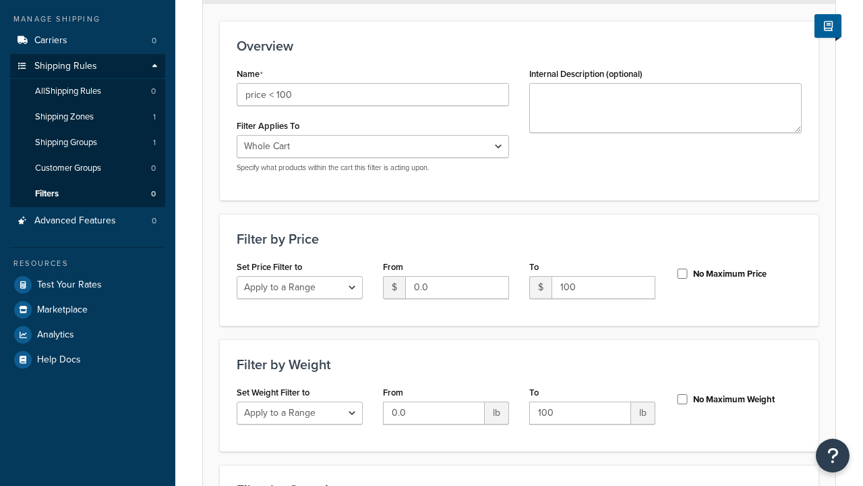 The width and height of the screenshot is (863, 486). I want to click on a: Customer Groups0, so click(88, 168).